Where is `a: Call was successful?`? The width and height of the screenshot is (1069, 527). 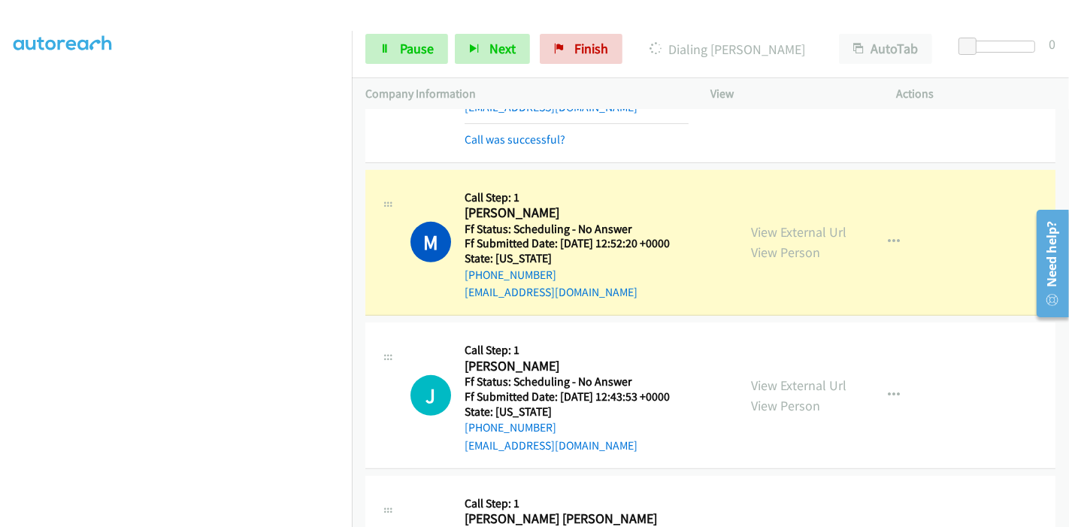 a: Call was successful? is located at coordinates (515, 139).